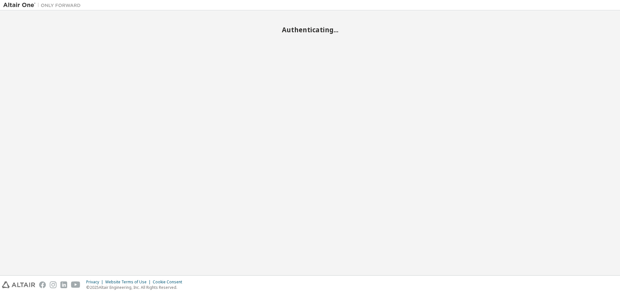 The height and width of the screenshot is (294, 620). What do you see at coordinates (96, 282) in the screenshot?
I see `div: Privacy` at bounding box center [96, 282].